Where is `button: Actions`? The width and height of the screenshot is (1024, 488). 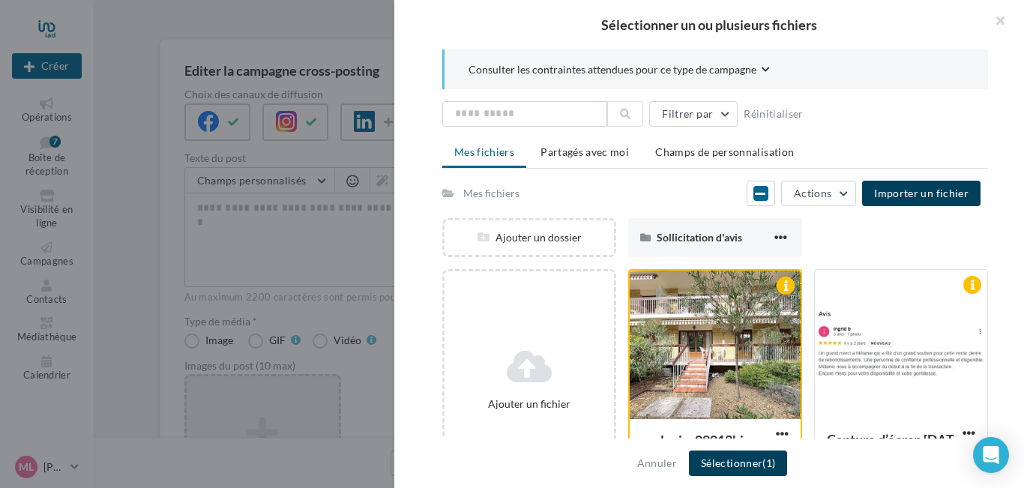
button: Actions is located at coordinates (819, 193).